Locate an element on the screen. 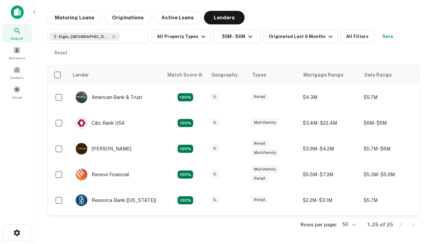 The width and height of the screenshot is (433, 244). div: Saved is located at coordinates (17, 92).